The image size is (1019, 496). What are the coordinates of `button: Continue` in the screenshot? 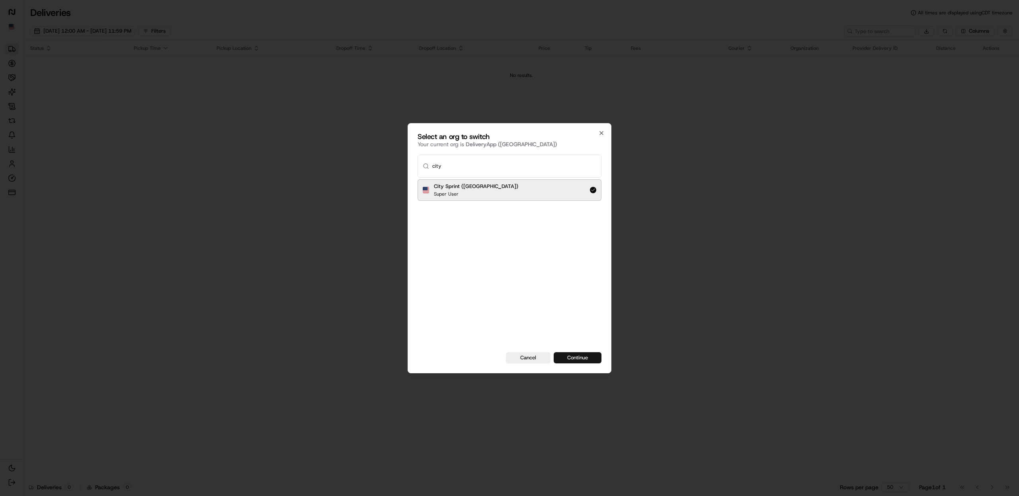 It's located at (578, 357).